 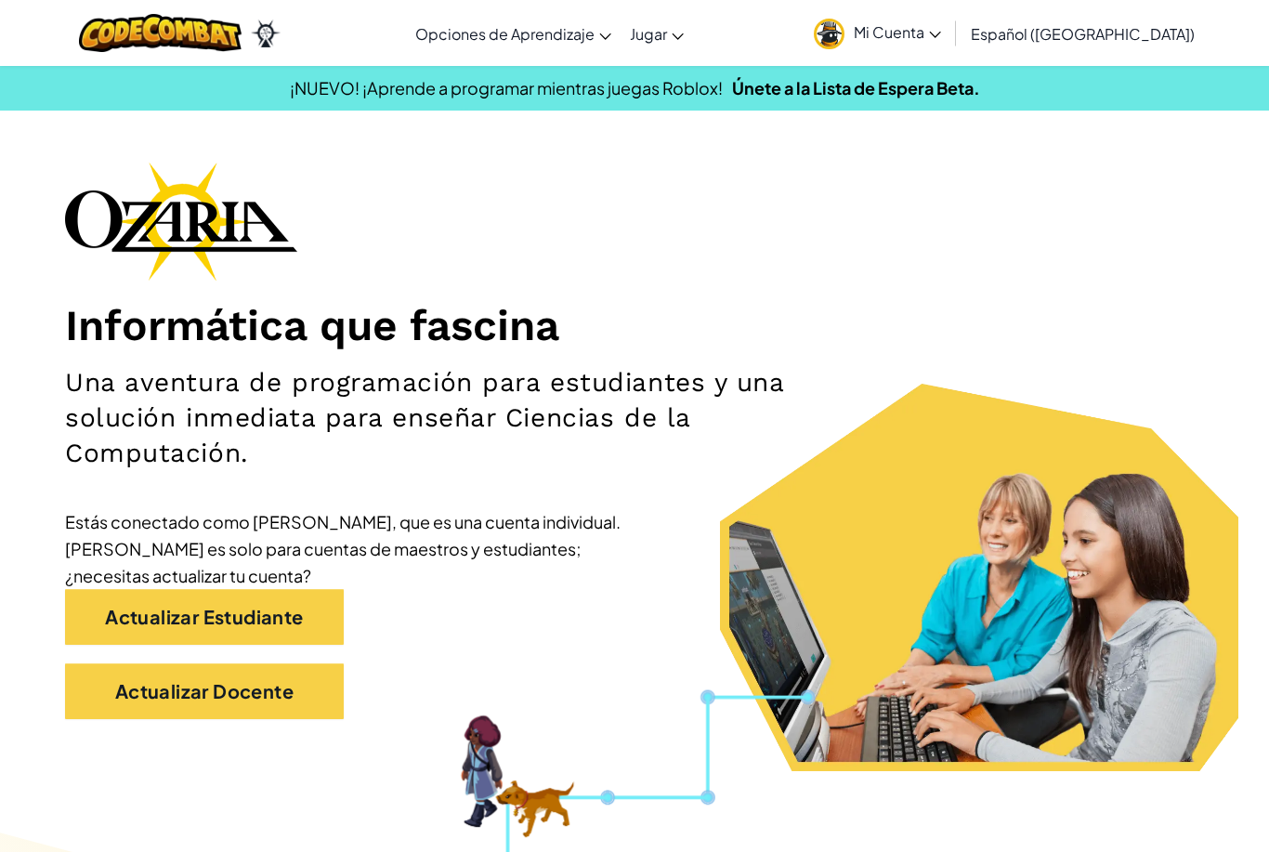 I want to click on a: Opciones de Aprendizaje, so click(x=513, y=33).